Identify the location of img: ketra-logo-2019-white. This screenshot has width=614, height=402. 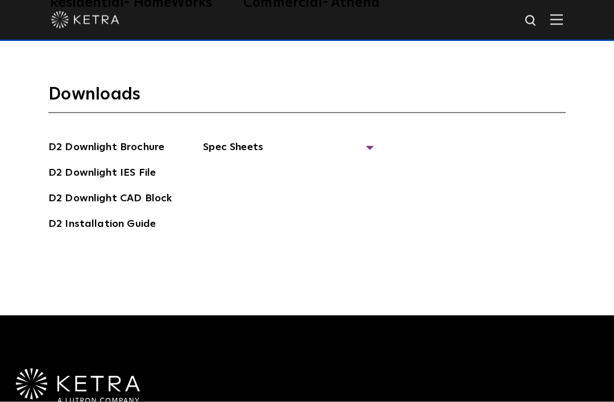
(85, 20).